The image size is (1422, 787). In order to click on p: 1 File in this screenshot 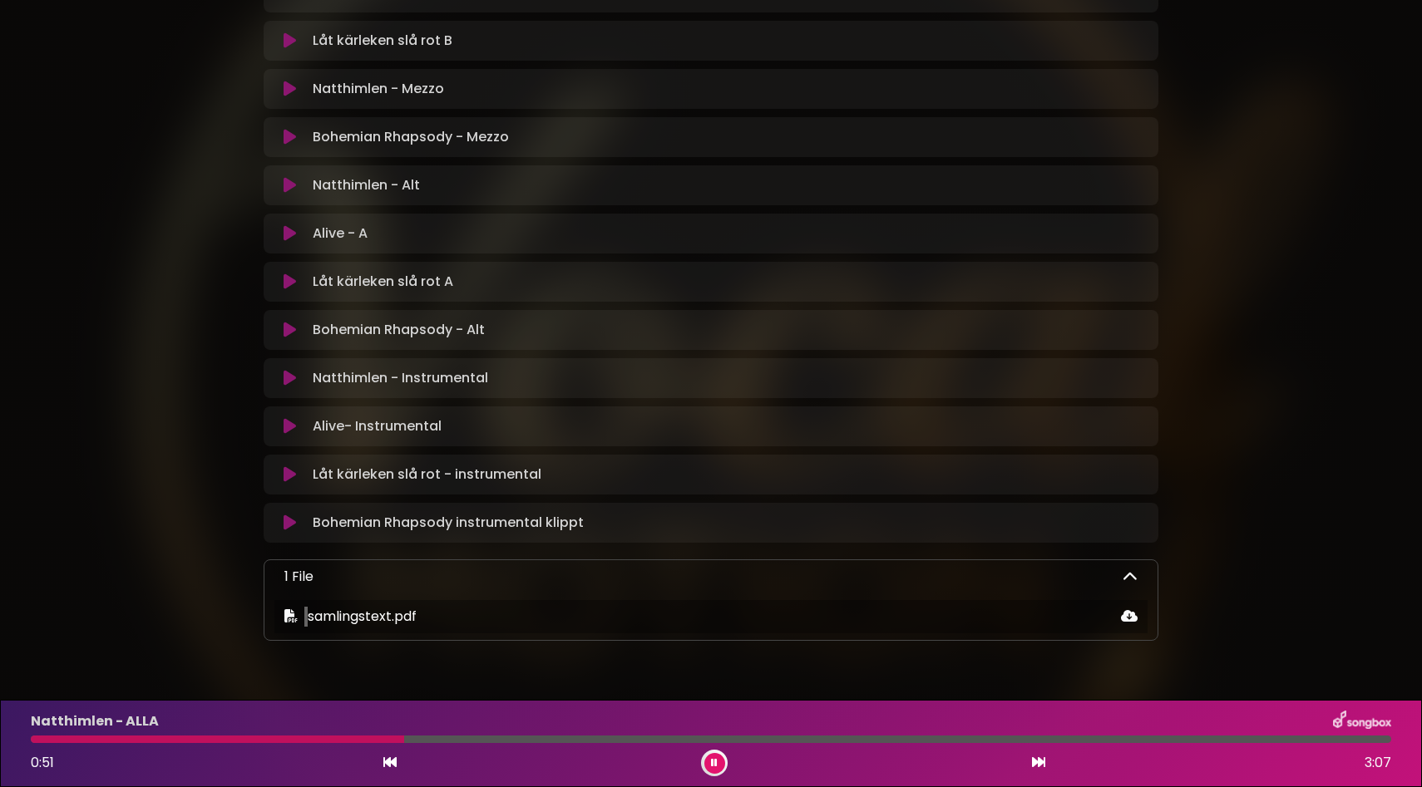, I will do `click(299, 577)`.